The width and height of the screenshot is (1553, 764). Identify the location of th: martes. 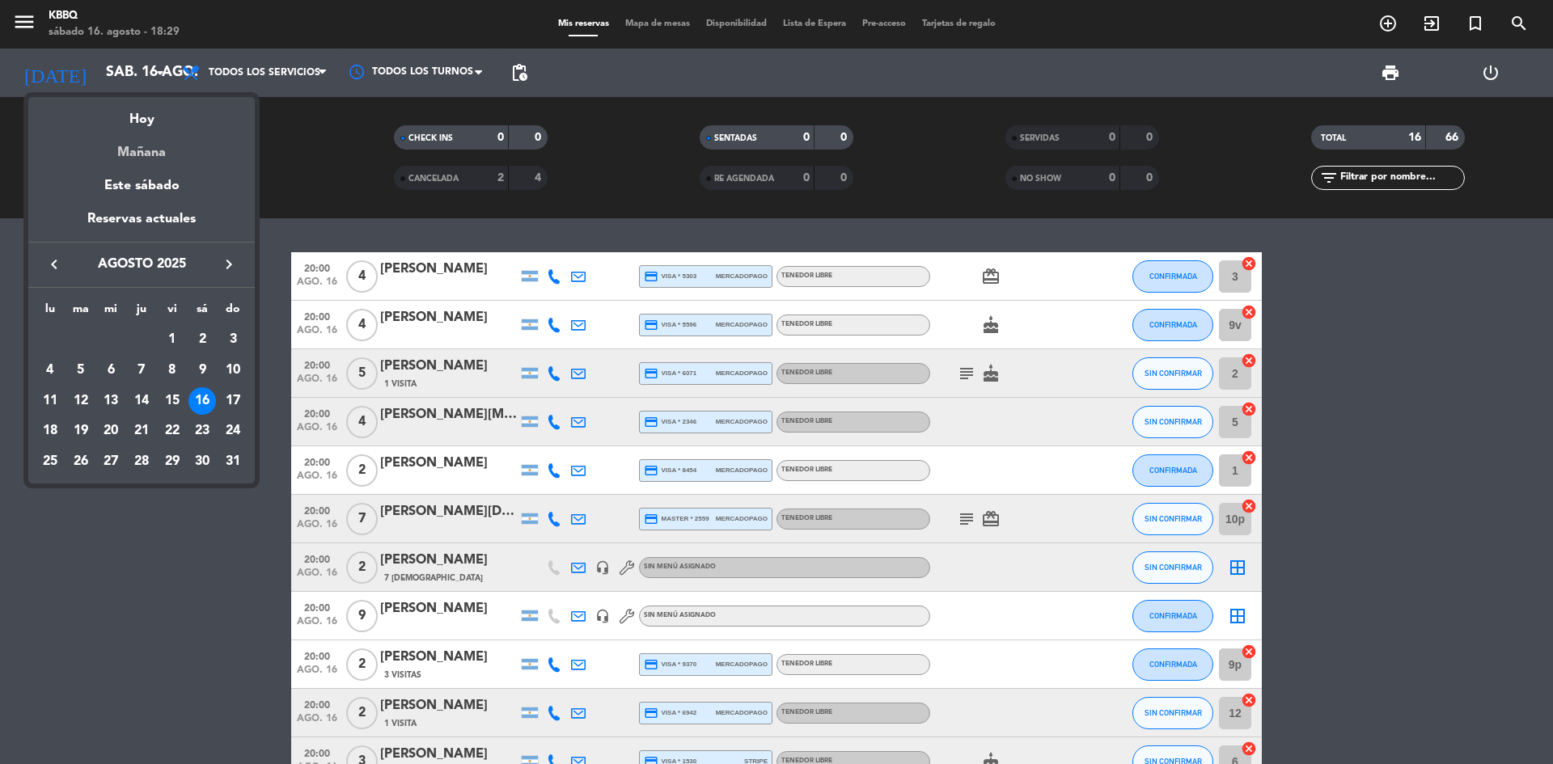
(81, 312).